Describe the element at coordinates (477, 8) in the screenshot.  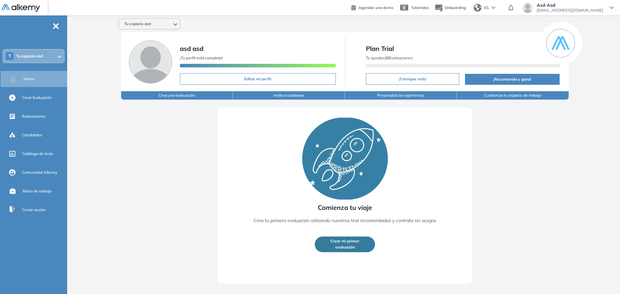
I see `img: world` at that location.